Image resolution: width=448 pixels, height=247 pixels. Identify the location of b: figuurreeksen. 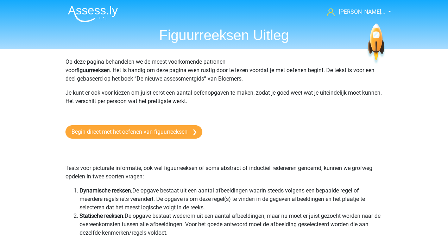
(93, 70).